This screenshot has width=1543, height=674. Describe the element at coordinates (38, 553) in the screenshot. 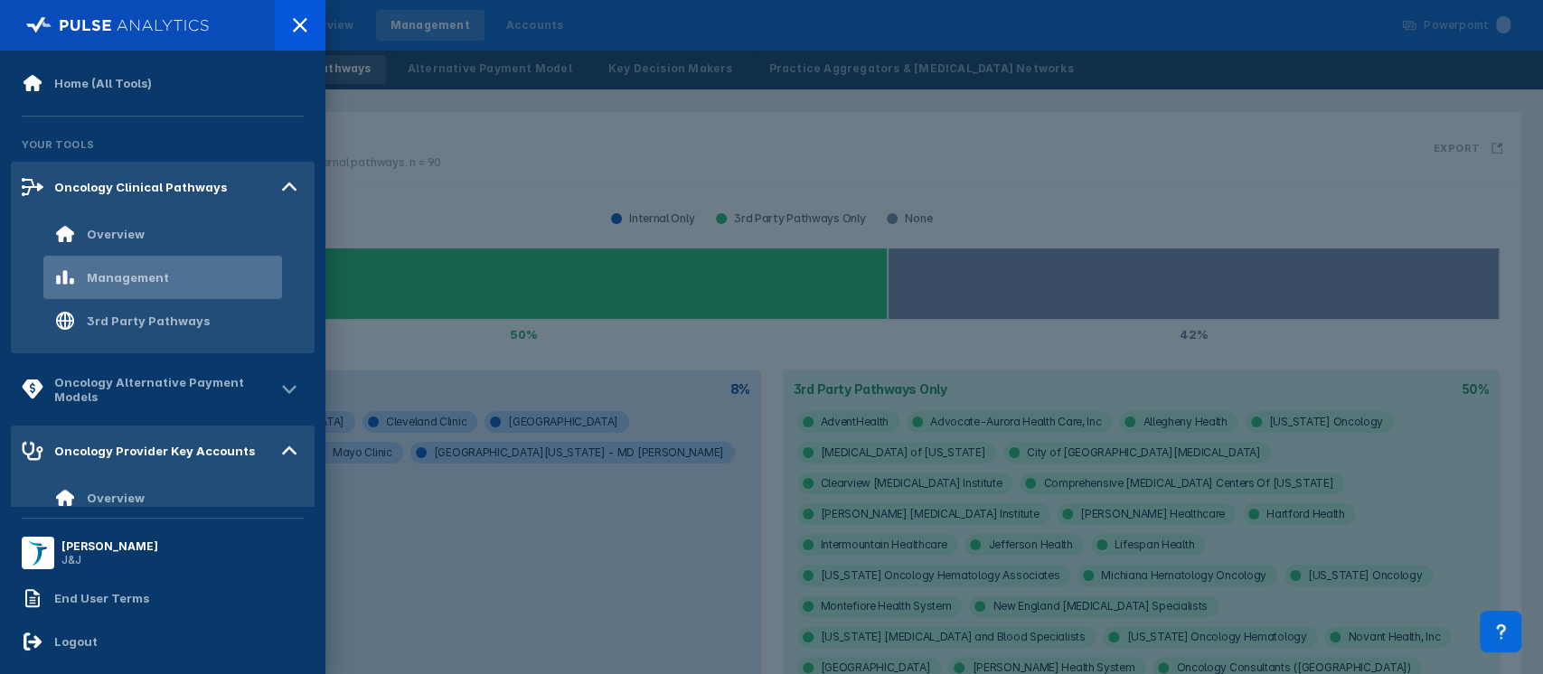

I see `img: menu button` at that location.